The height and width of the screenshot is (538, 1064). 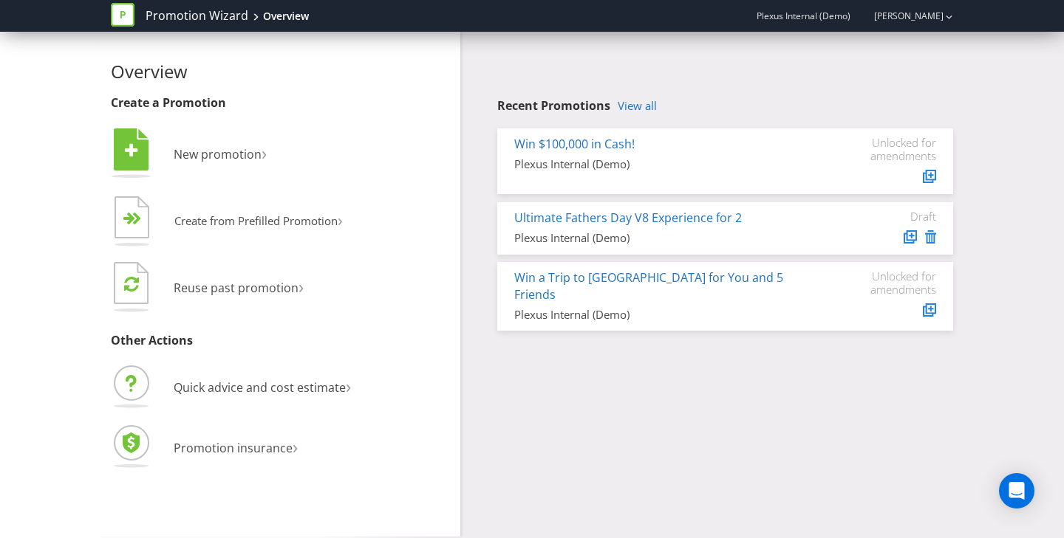 What do you see at coordinates (256, 221) in the screenshot?
I see `span: Create from Prefilled Promotion` at bounding box center [256, 221].